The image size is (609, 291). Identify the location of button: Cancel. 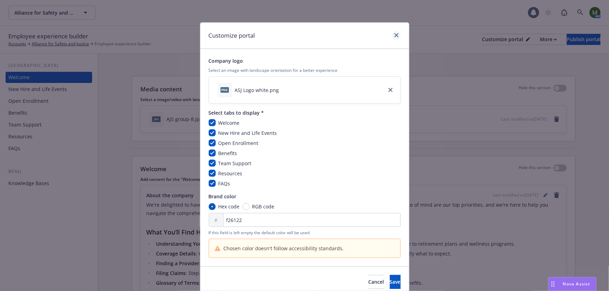
(376, 282).